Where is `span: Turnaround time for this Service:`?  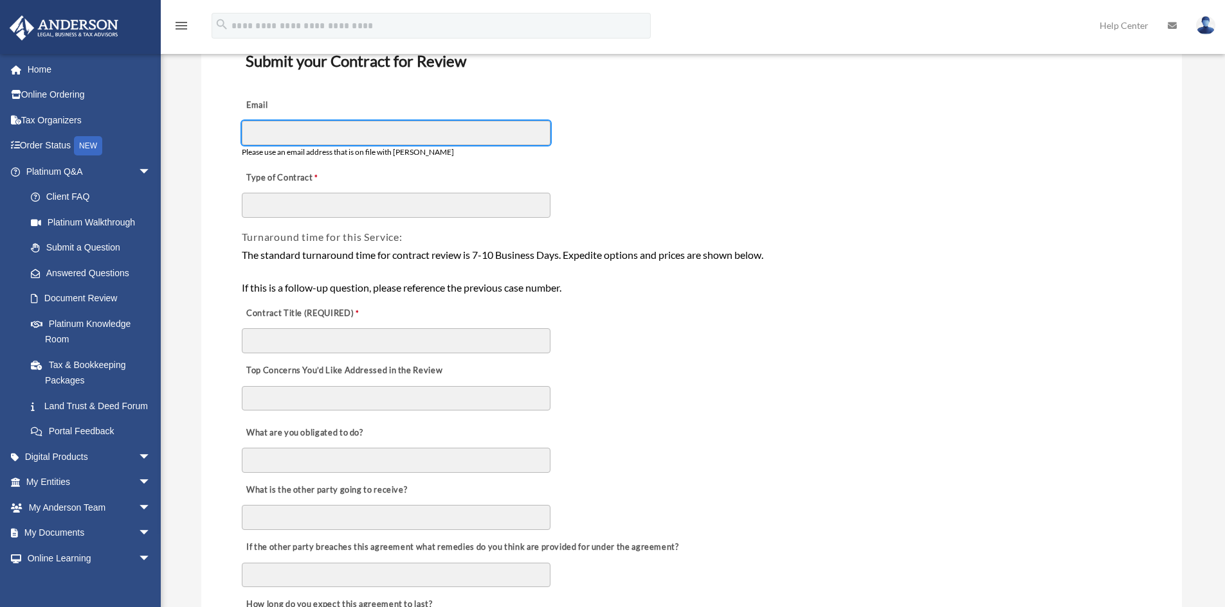
span: Turnaround time for this Service: is located at coordinates (322, 237).